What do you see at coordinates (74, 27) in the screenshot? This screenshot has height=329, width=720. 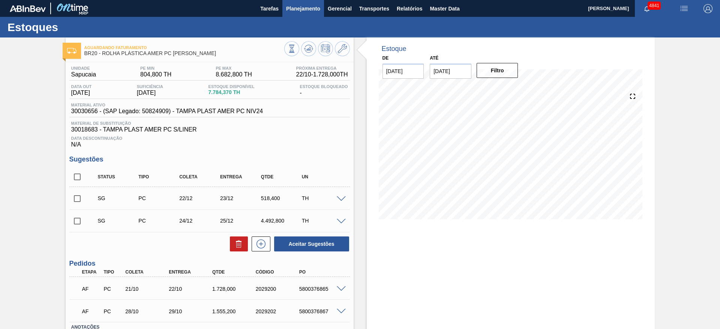 I see `h1: Estoques` at bounding box center [74, 27].